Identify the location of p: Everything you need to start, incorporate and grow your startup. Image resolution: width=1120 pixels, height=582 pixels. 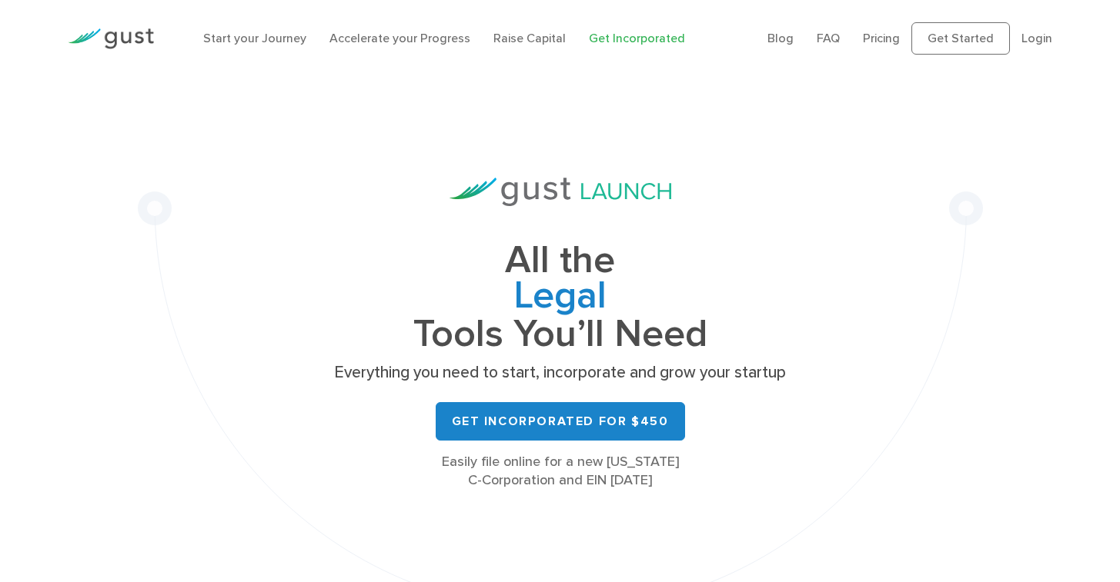
(560, 373).